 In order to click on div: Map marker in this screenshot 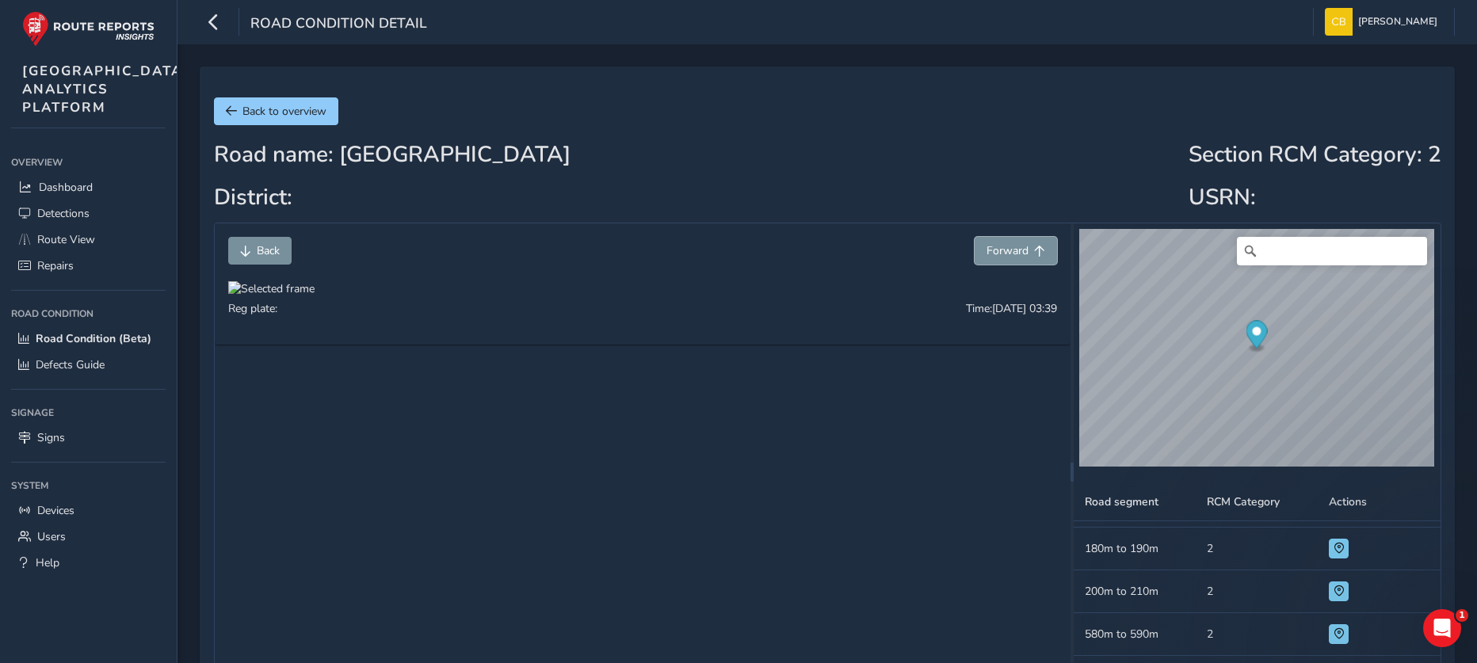, I will do `click(1257, 336)`.